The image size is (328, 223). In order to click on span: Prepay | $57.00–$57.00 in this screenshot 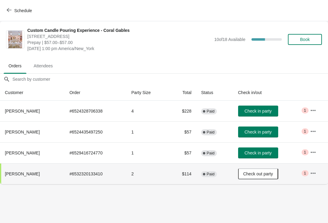, I will do `click(119, 42)`.